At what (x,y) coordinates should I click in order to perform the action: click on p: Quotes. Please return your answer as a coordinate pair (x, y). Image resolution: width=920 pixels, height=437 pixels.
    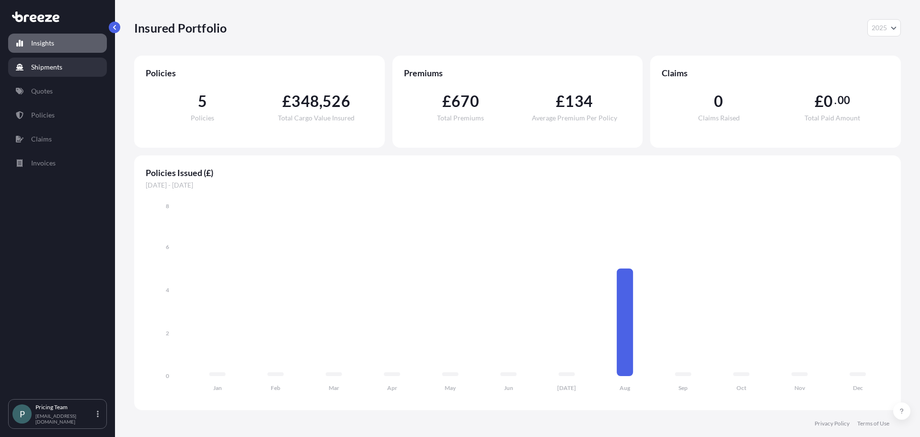
    Looking at the image, I should click on (42, 91).